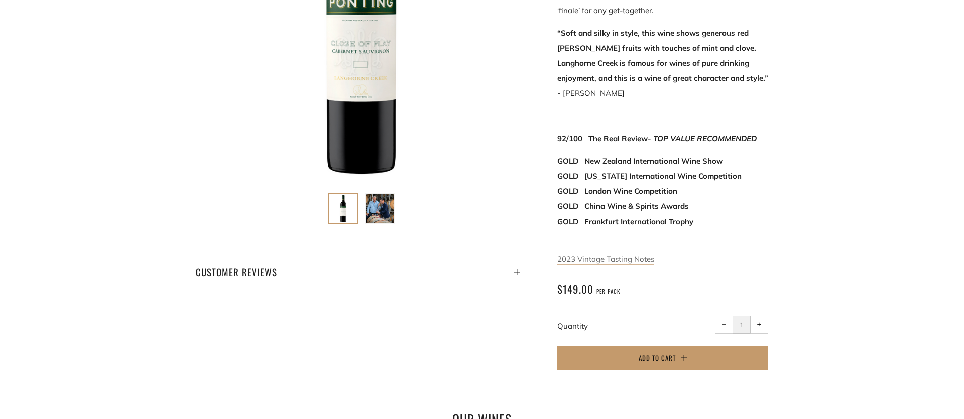 The image size is (964, 419). What do you see at coordinates (702, 138) in the screenshot?
I see `em: - TOP VALUE RECOMMENDED` at bounding box center [702, 138].